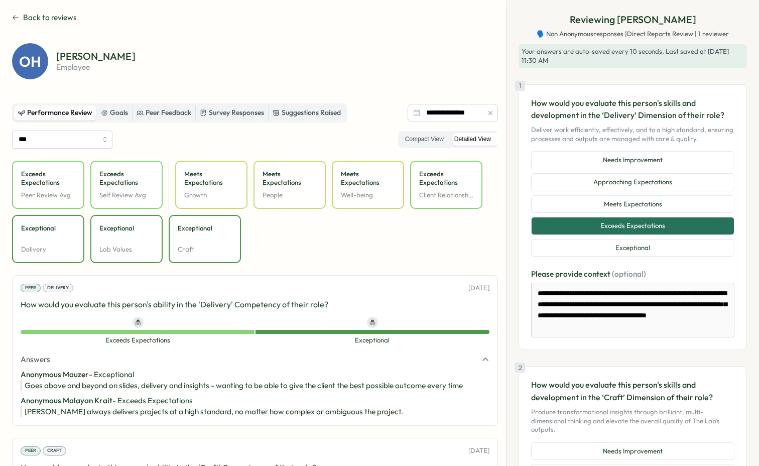 The height and width of the screenshot is (466, 759). I want to click on span: Anonymous Mauzer, so click(55, 374).